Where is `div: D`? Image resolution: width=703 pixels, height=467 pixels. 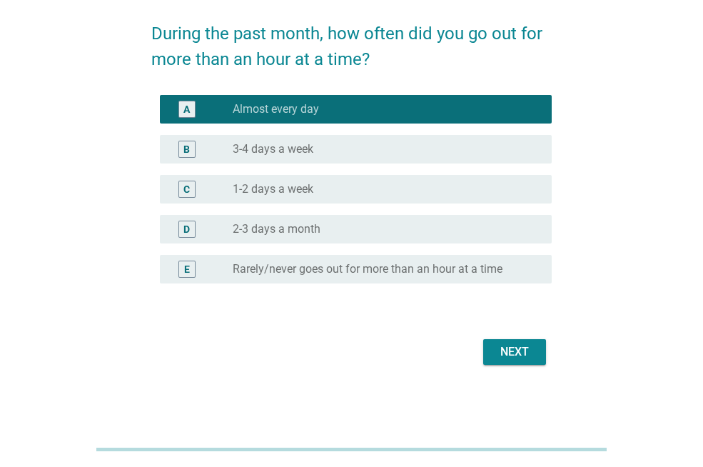
div: D is located at coordinates (186, 228).